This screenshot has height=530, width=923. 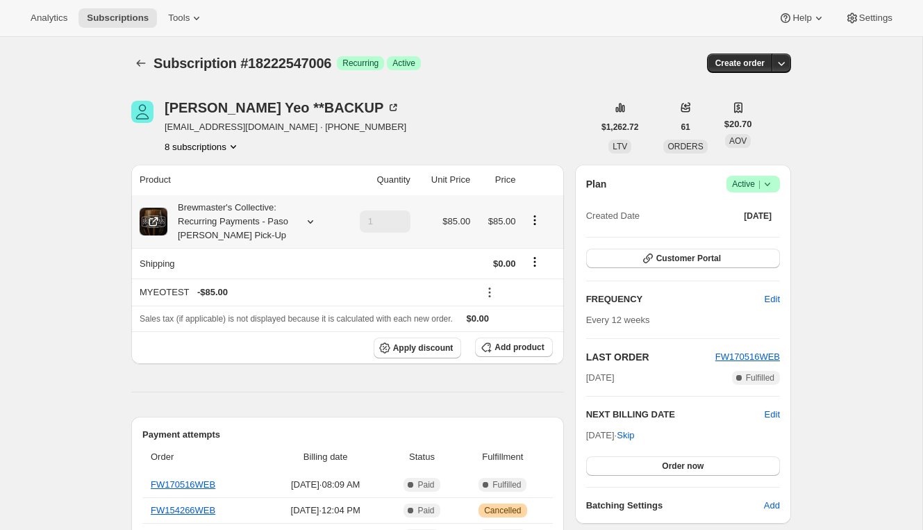 I want to click on th: Price, so click(x=497, y=180).